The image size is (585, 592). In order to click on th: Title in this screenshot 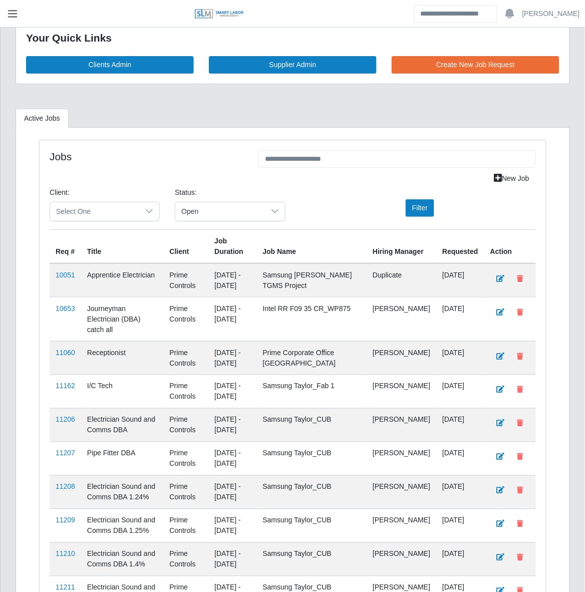, I will do `click(122, 247)`.